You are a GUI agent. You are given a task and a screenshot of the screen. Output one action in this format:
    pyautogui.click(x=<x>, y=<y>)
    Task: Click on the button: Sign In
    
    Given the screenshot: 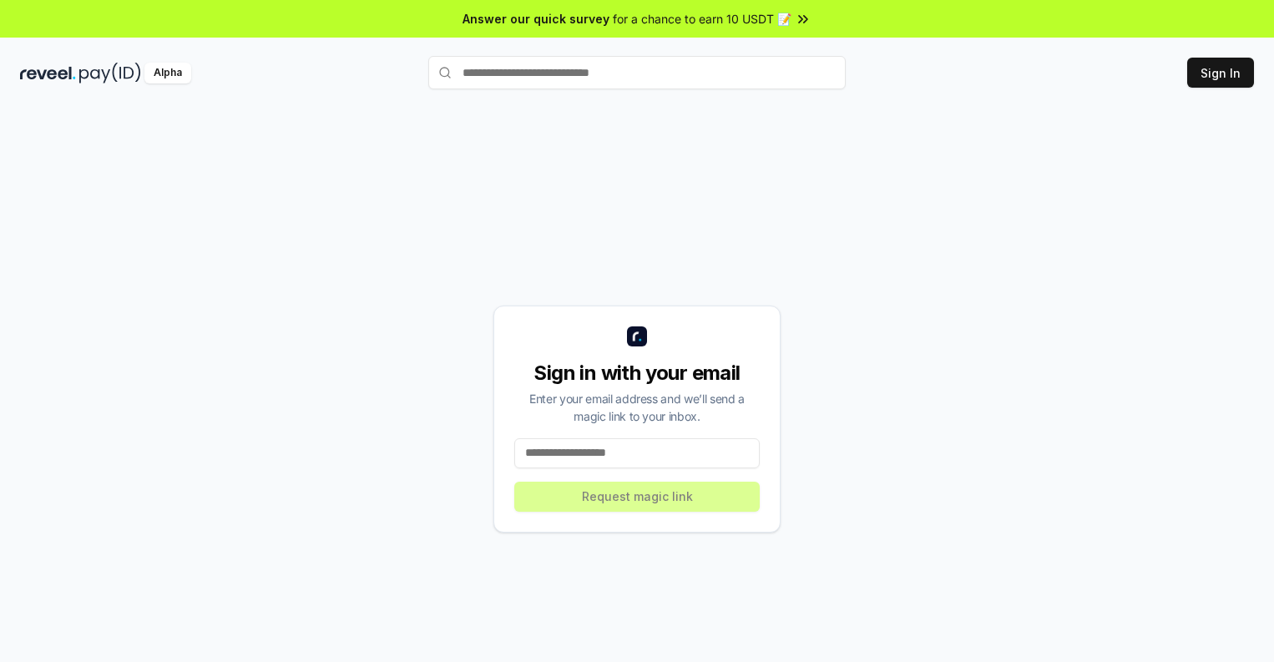 What is the action you would take?
    pyautogui.click(x=1220, y=73)
    